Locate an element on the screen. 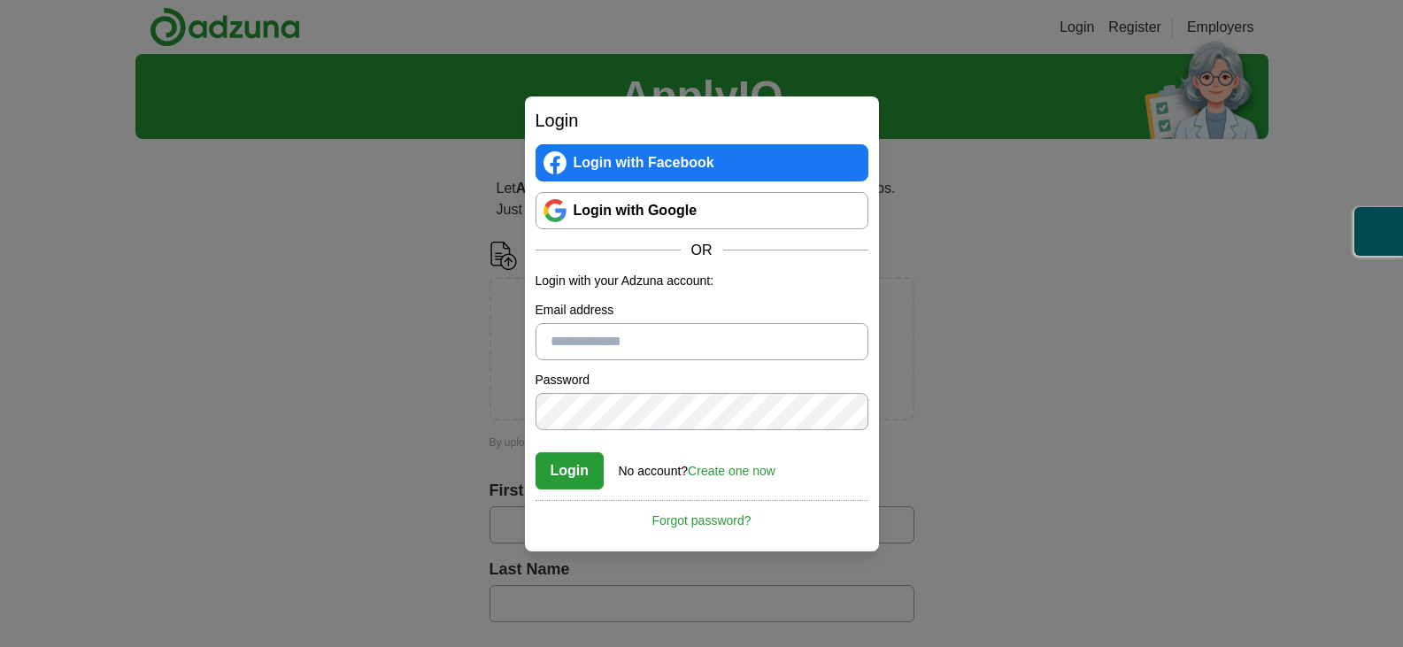 The height and width of the screenshot is (647, 1403). label: Password is located at coordinates (702, 380).